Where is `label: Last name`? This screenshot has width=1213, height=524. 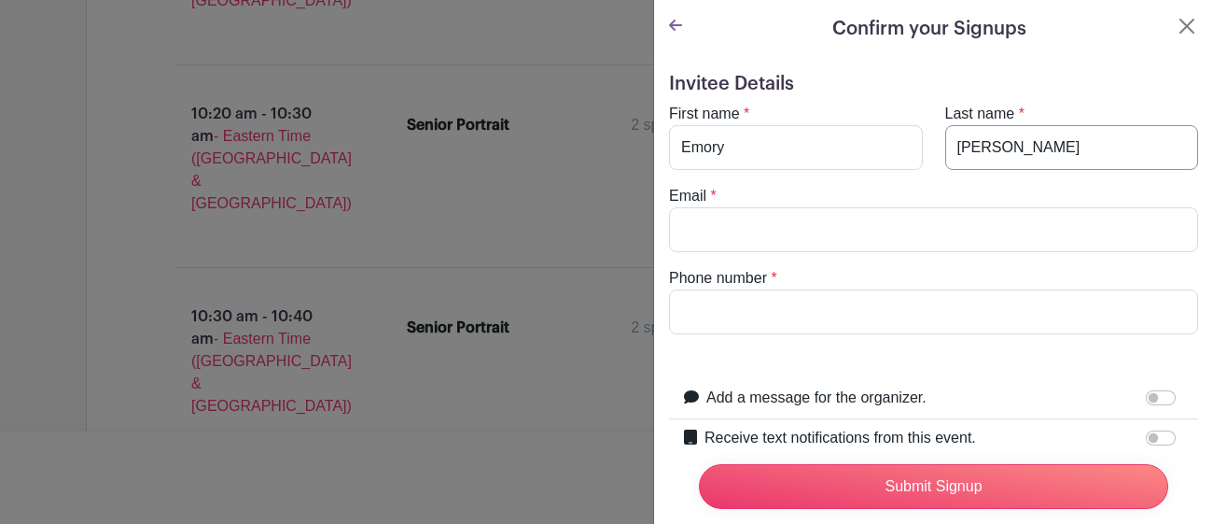 label: Last name is located at coordinates (980, 114).